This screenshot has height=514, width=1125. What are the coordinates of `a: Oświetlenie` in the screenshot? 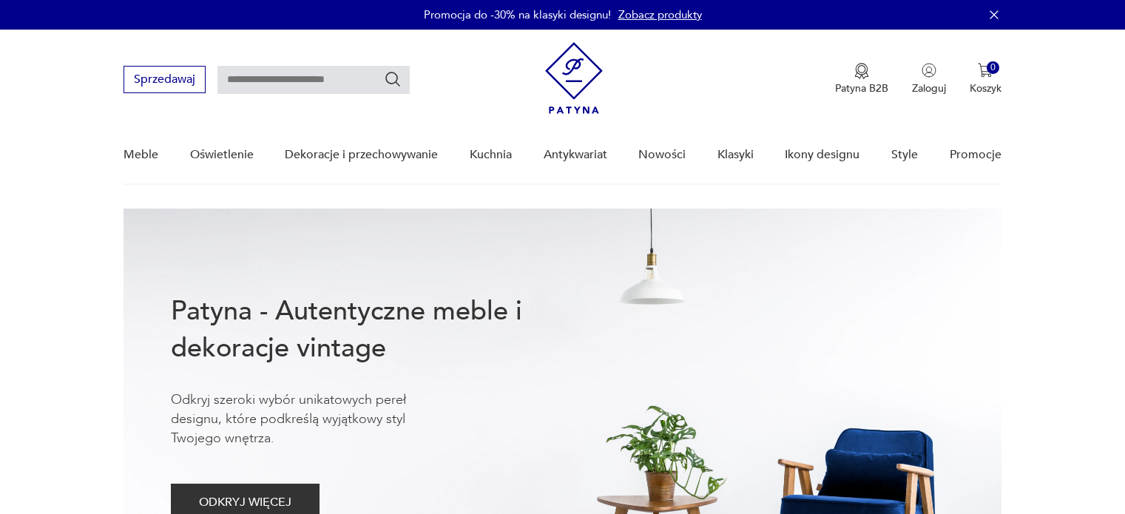 It's located at (222, 155).